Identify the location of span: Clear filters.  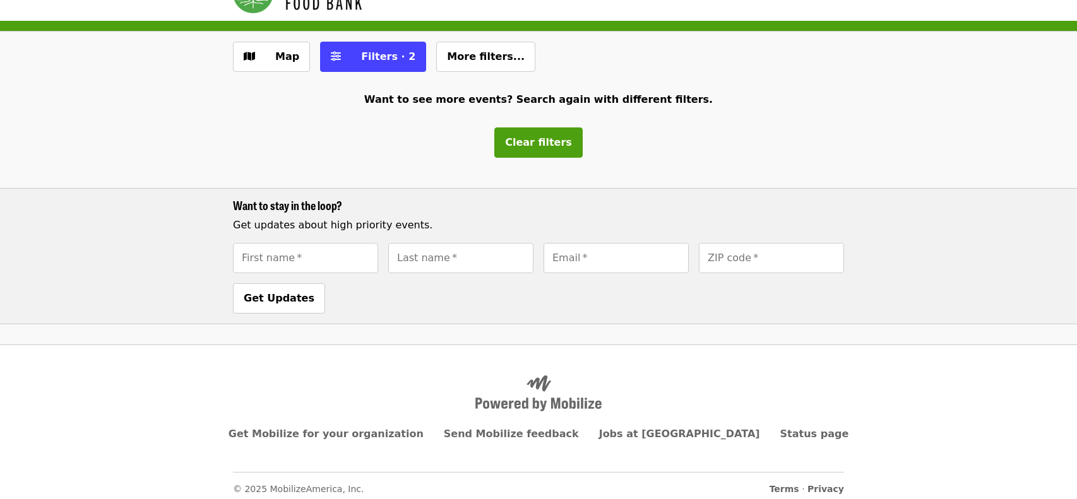
(538, 142).